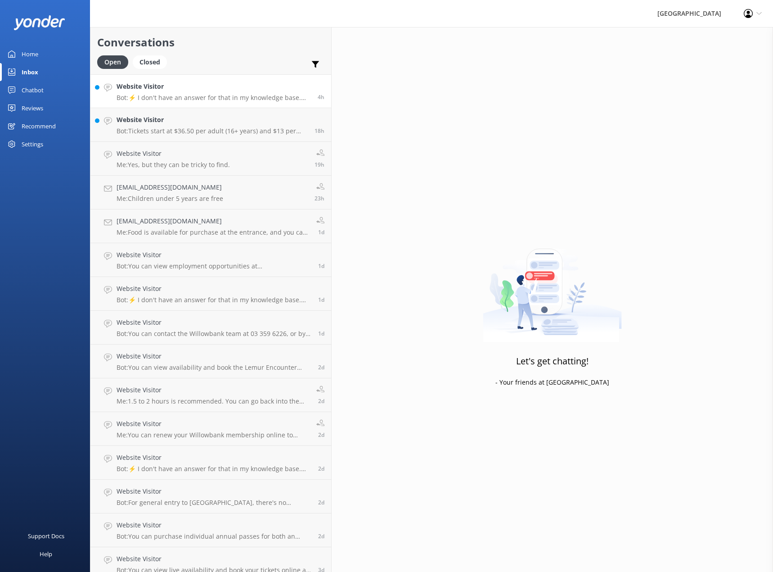 This screenshot has width=773, height=572. Describe the element at coordinates (214, 536) in the screenshot. I see `p: Bot: You can purchase individual annual passes for both an adult and a child. The Adult Annual Pa...` at that location.